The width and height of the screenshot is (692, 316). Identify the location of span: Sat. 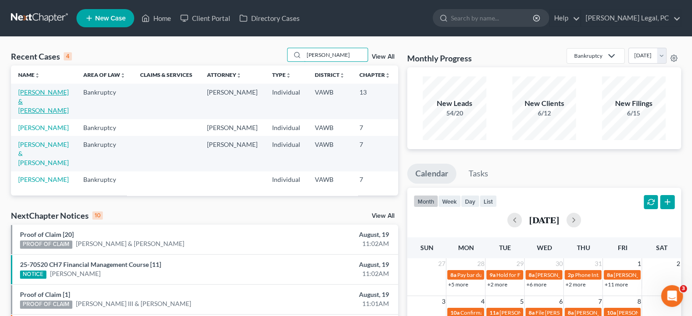
(661, 248).